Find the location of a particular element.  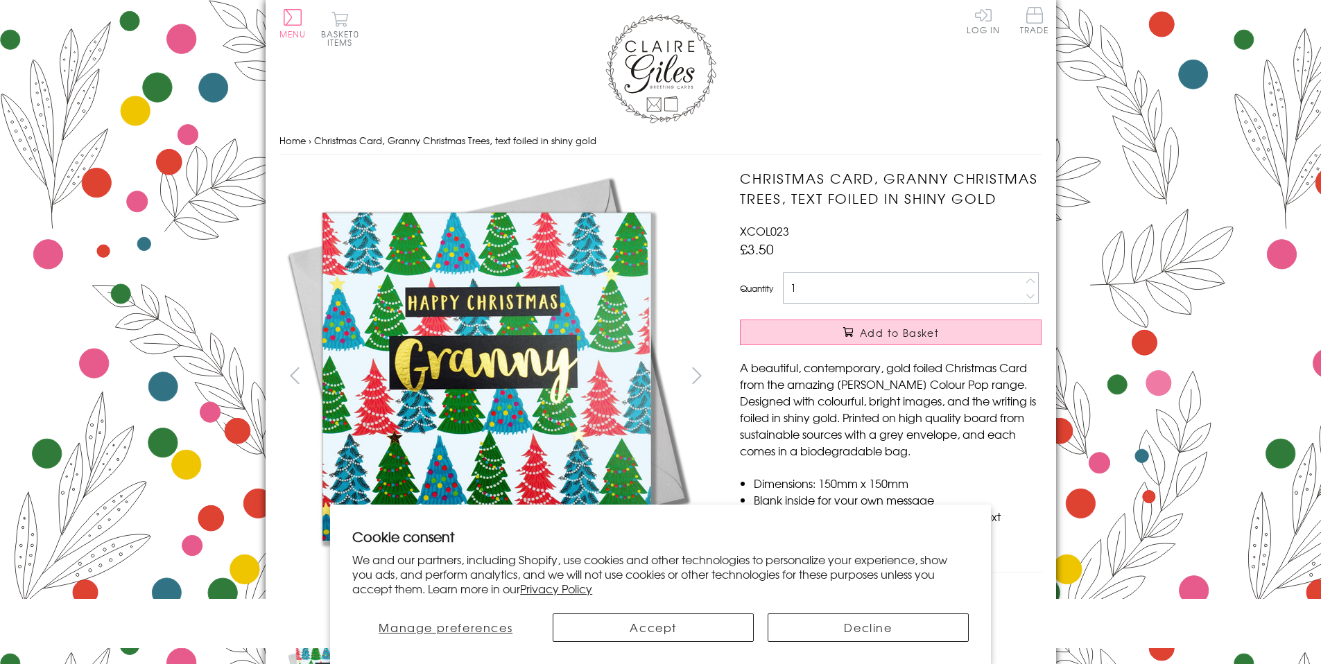

span: XCOL023 is located at coordinates (764, 231).